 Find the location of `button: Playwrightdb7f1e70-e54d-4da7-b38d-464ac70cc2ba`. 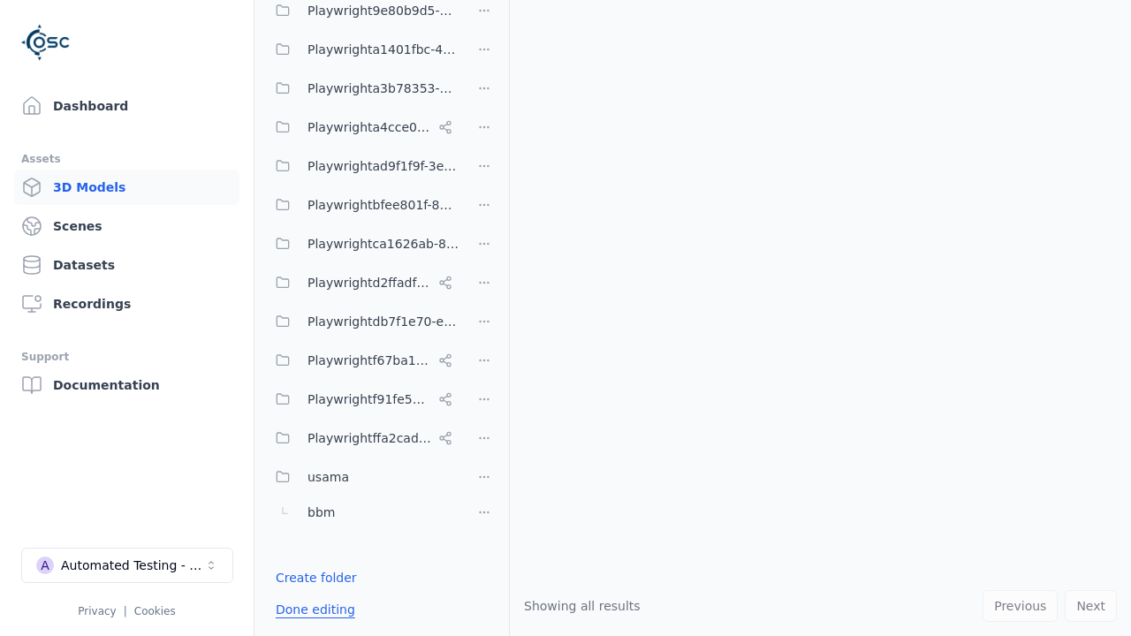

button: Playwrightdb7f1e70-e54d-4da7-b38d-464ac70cc2ba is located at coordinates (362, 322).